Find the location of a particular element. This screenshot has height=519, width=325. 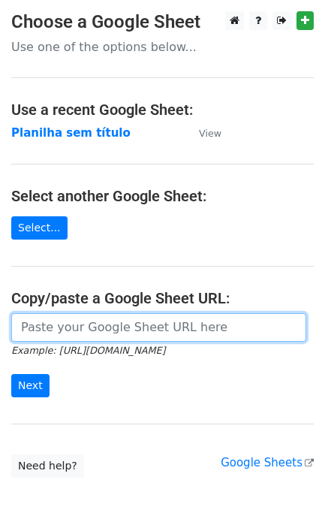

h4: Select another Google Sheet: is located at coordinates (162, 196).